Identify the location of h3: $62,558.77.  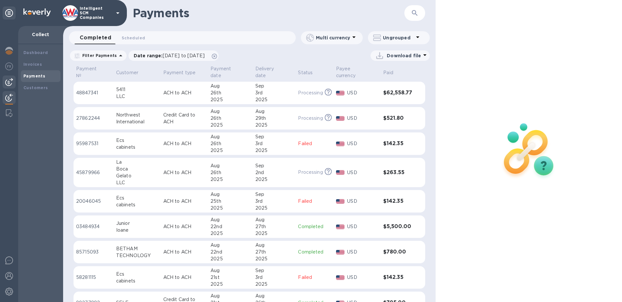
(398, 93).